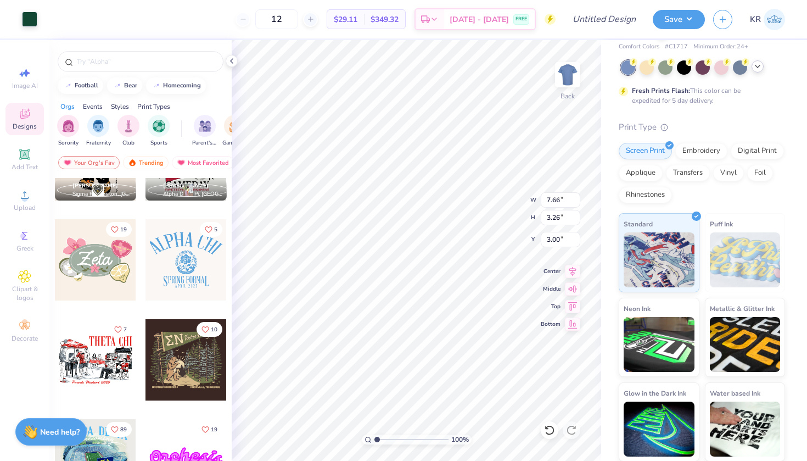 The image size is (807, 461). Describe the element at coordinates (124, 429) in the screenshot. I see `span: 89` at that location.